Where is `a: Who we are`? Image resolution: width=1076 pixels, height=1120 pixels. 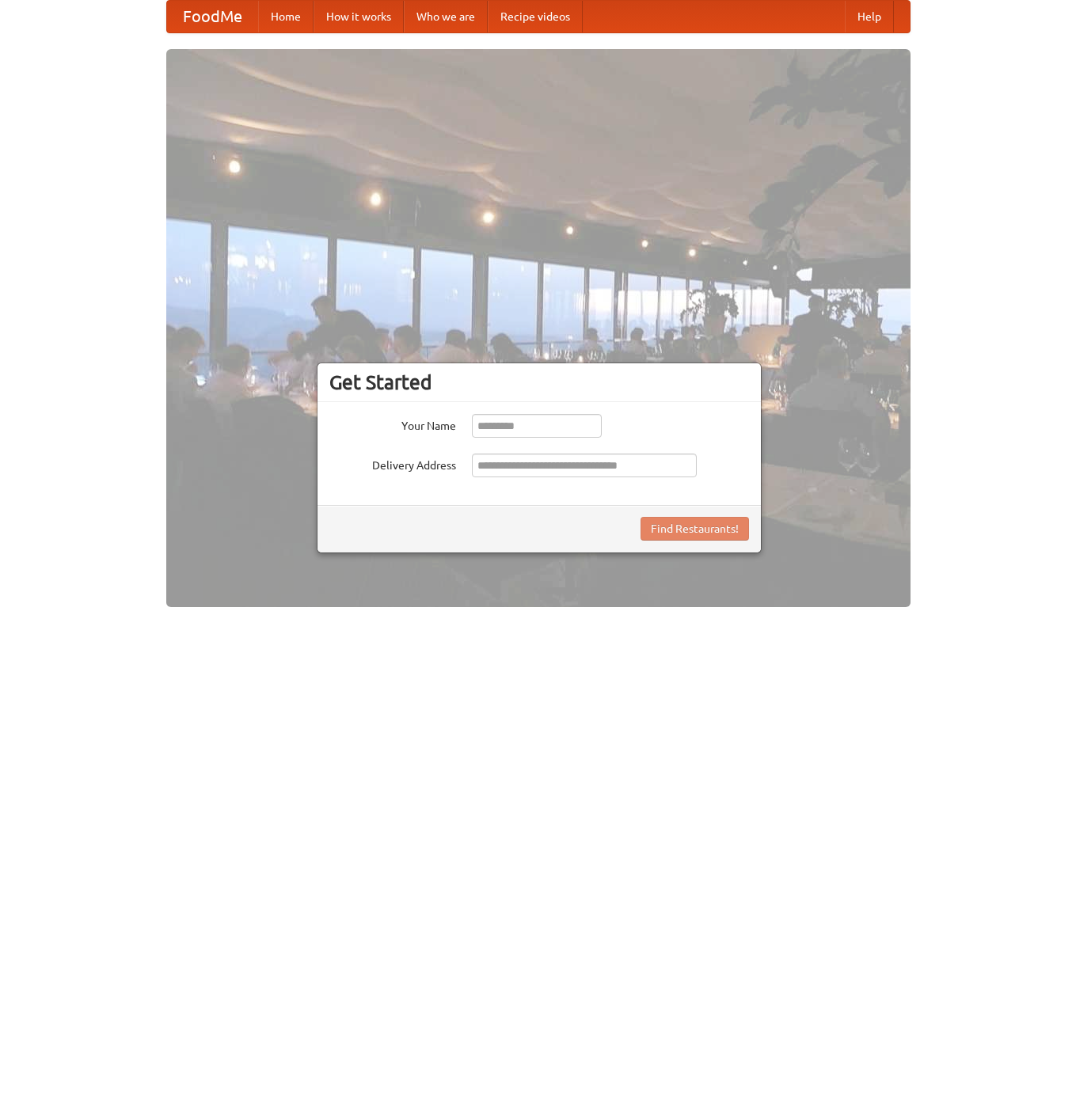 a: Who we are is located at coordinates (446, 16).